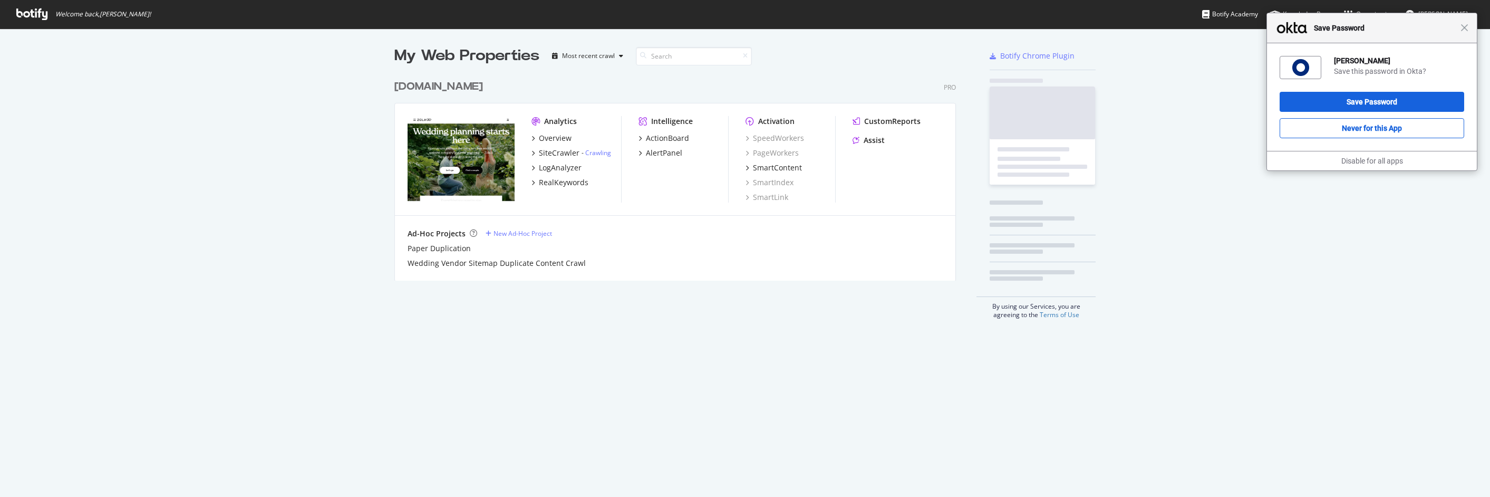 The width and height of the screenshot is (1490, 497). Describe the element at coordinates (769, 182) in the screenshot. I see `div: SmartIndex` at that location.